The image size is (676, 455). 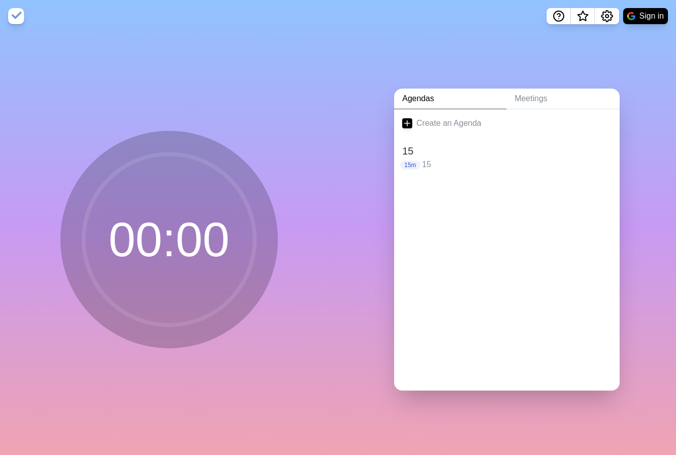 What do you see at coordinates (645, 16) in the screenshot?
I see `button: Sign in` at bounding box center [645, 16].